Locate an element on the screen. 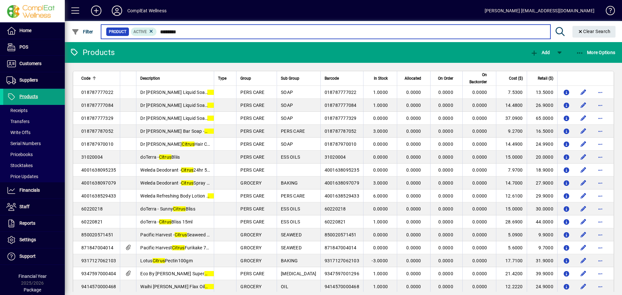 This screenshot has width=622, height=295. span: Stocktakes is located at coordinates (19, 166).